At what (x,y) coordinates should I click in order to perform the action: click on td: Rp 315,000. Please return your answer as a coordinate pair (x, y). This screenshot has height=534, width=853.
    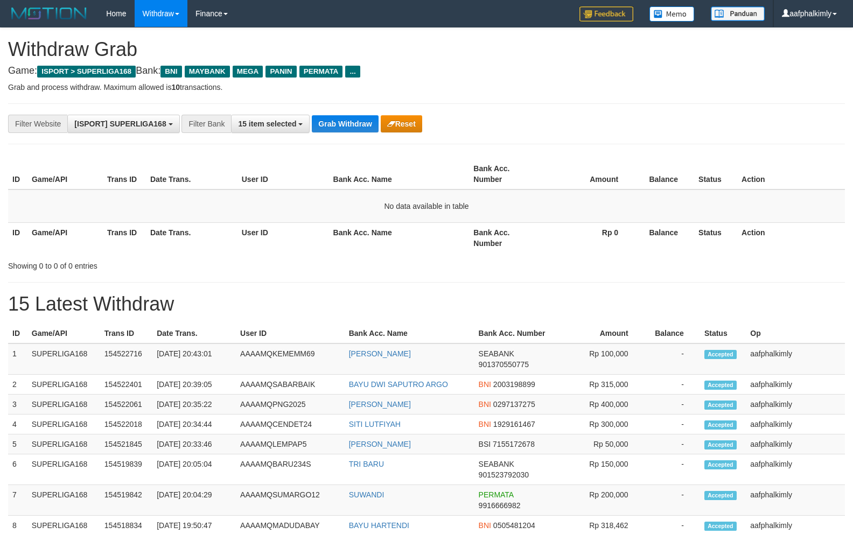
    Looking at the image, I should click on (603, 385).